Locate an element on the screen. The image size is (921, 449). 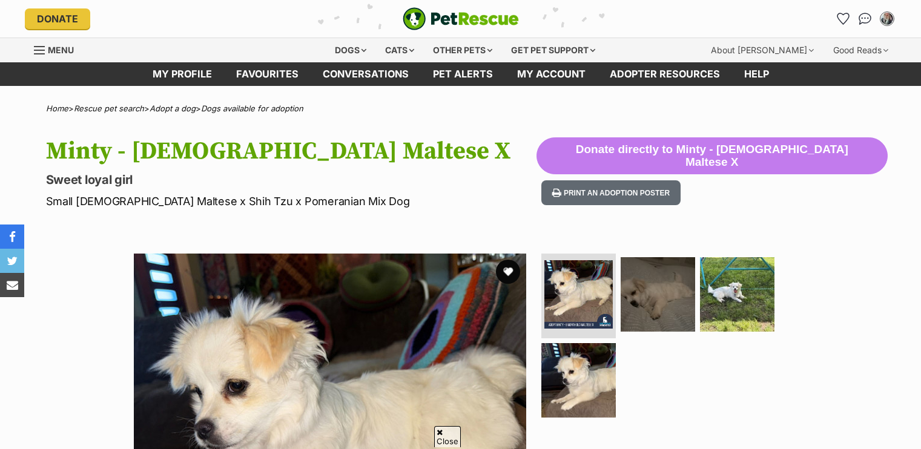
img: logo-e224e6f780fb5917bec1dbf3a21bbac754714ae5b6737aabdf751b685950b380.svg is located at coordinates (461, 19).